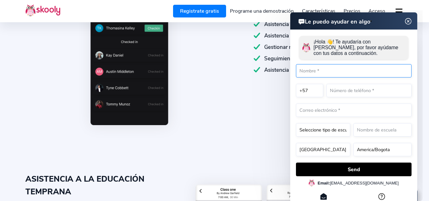 The image size is (429, 201). I want to click on img: Skooly, so click(43, 10).